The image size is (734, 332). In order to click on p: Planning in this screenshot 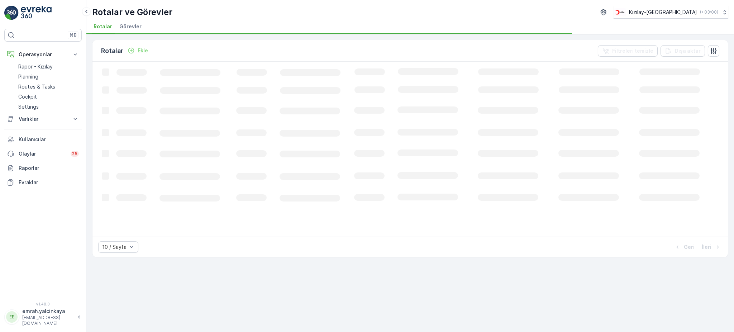, I will do `click(28, 77)`.